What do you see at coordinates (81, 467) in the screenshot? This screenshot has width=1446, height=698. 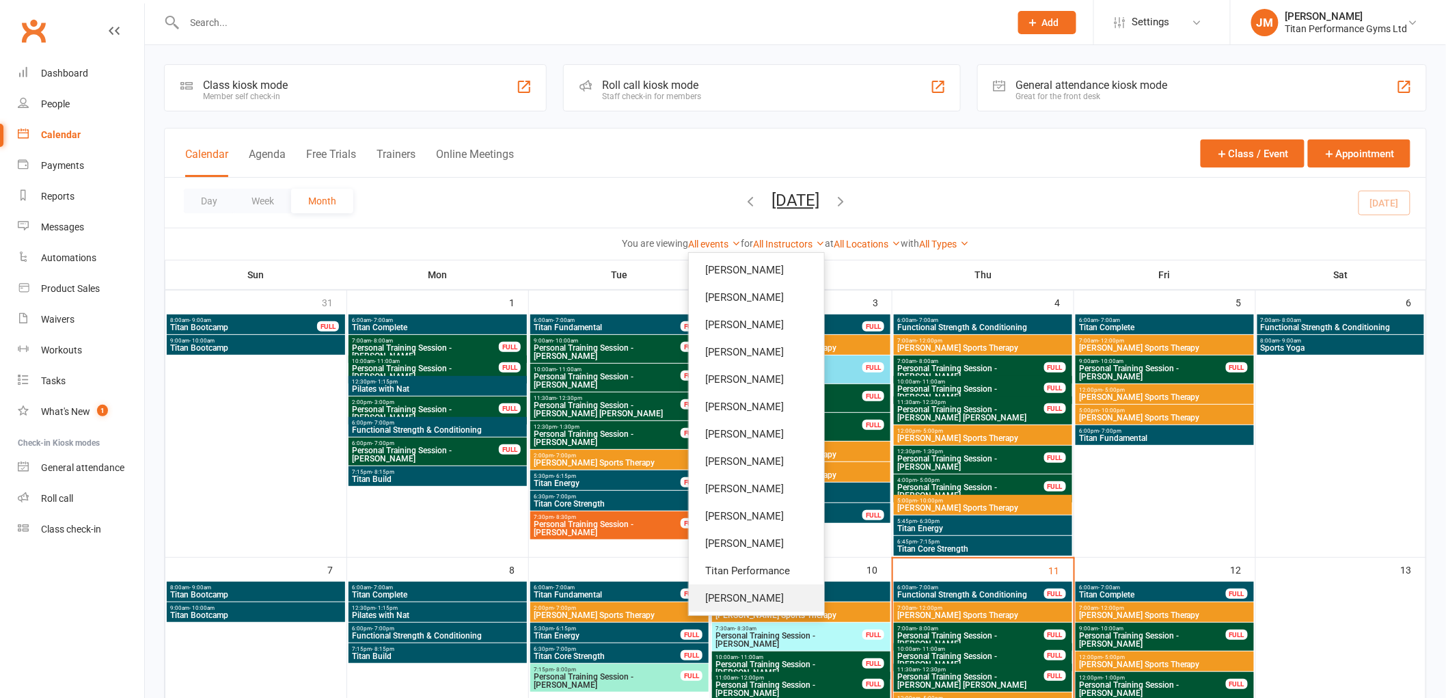 I see `a: General attendance kiosk mode` at bounding box center [81, 467].